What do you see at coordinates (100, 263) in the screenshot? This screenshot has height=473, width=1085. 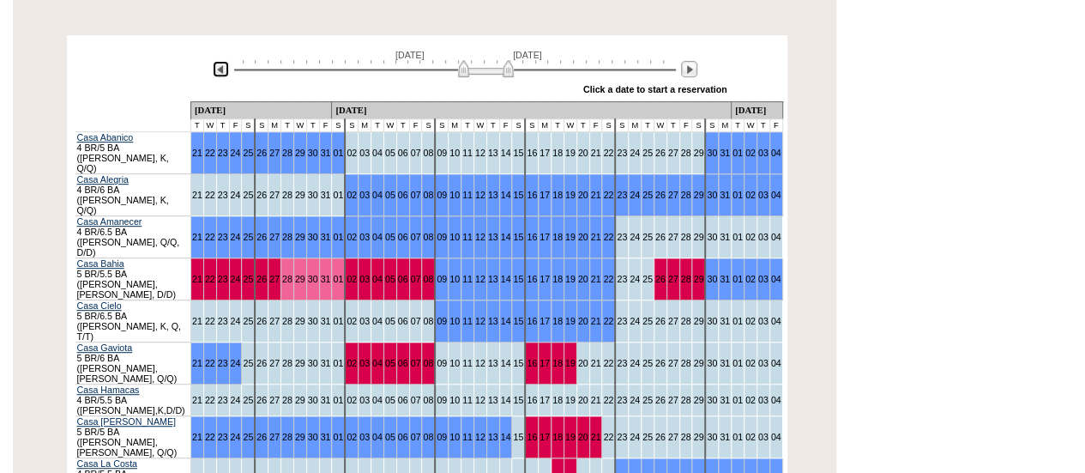 I see `a: Casa Bahia` at bounding box center [100, 263].